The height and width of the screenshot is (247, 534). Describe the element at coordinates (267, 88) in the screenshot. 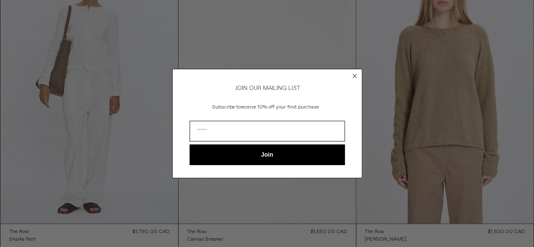

I see `span: JOIN OUR MAILING LIST` at that location.